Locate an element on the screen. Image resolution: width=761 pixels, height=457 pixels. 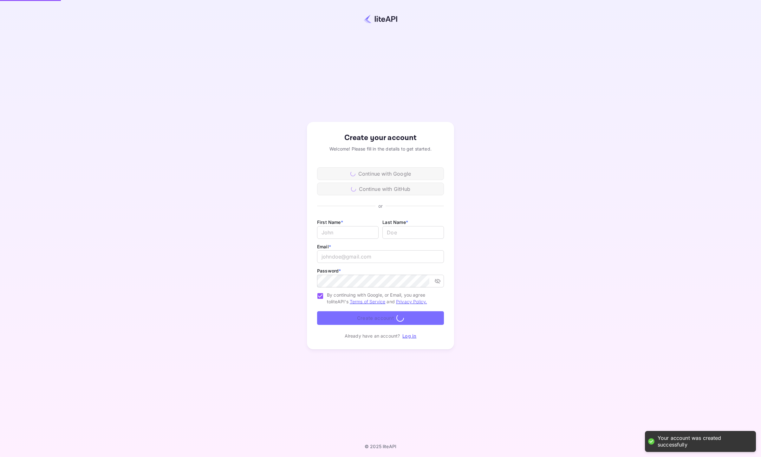
label: Last Name is located at coordinates (395, 222).